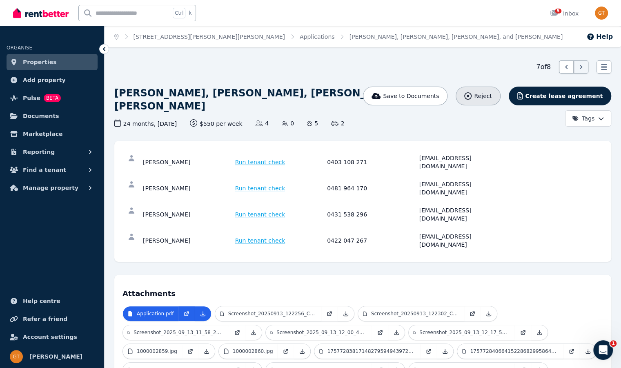 This screenshot has width=621, height=368. I want to click on span: Add property, so click(44, 80).